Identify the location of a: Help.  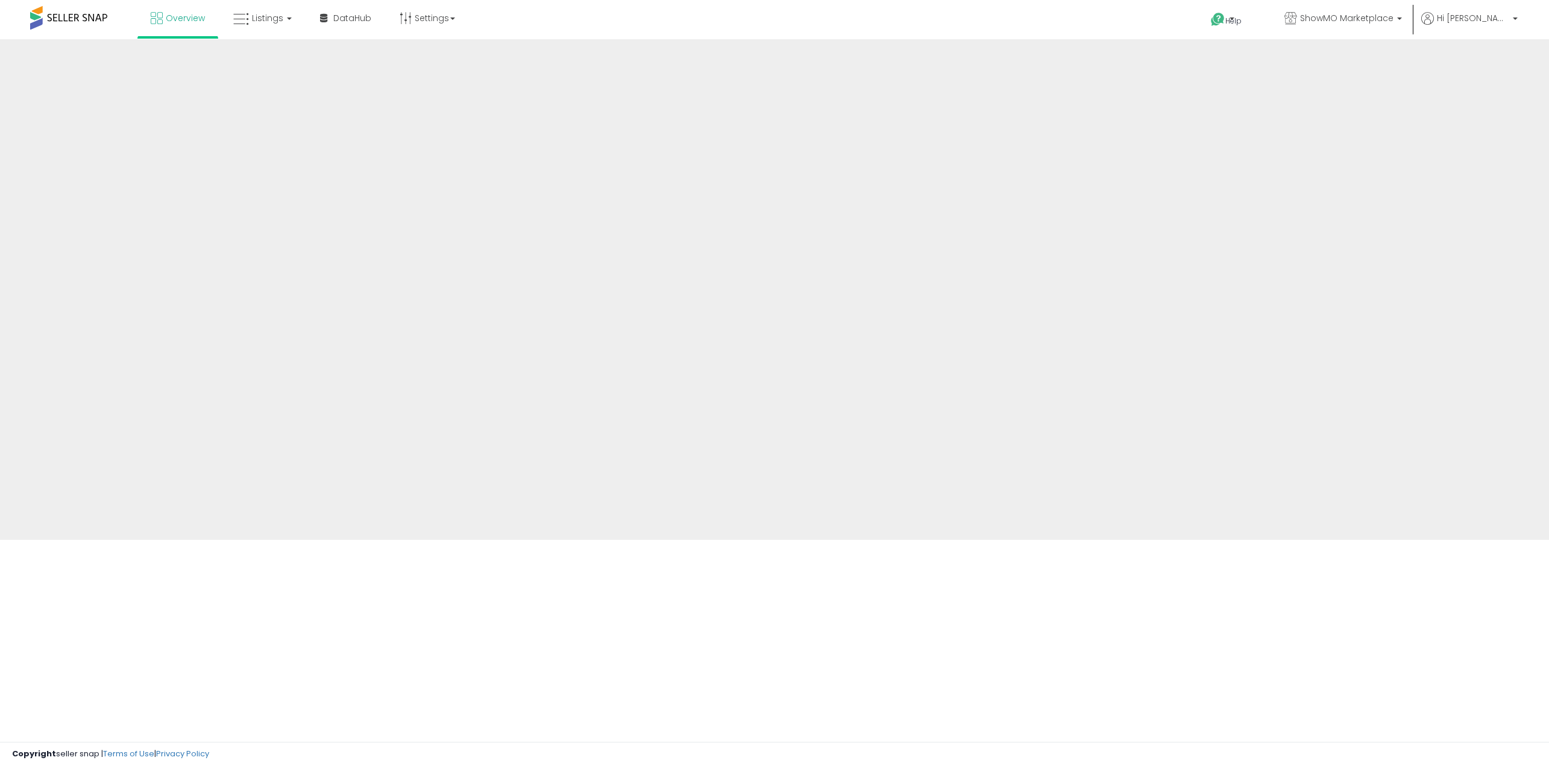
(1233, 21).